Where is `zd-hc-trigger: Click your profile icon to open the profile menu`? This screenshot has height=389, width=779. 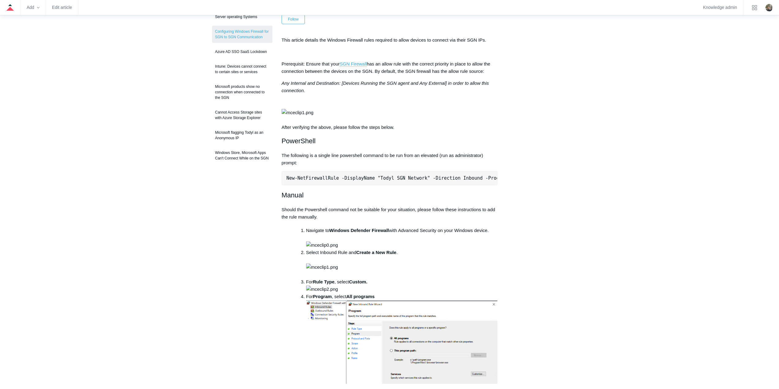 zd-hc-trigger: Click your profile icon to open the profile menu is located at coordinates (770, 8).